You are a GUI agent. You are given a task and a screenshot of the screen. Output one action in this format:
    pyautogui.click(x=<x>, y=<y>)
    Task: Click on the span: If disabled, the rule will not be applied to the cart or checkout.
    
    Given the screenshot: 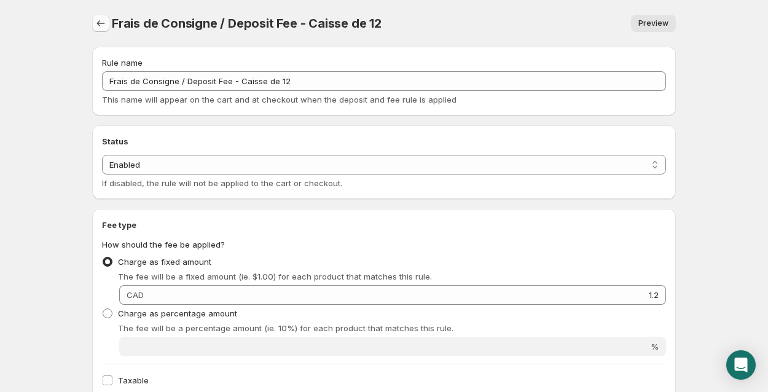 What is the action you would take?
    pyautogui.click(x=222, y=183)
    